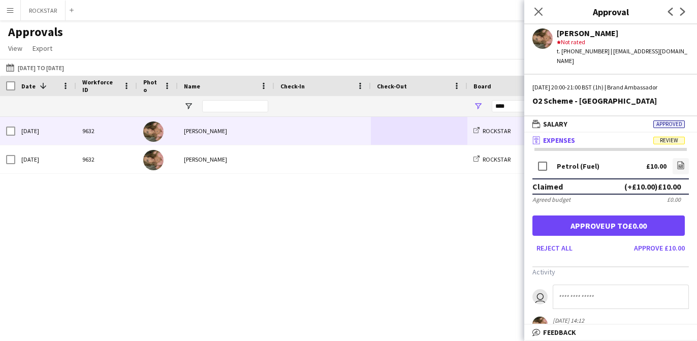 The width and height of the screenshot is (697, 341). I want to click on span: Board, so click(482, 86).